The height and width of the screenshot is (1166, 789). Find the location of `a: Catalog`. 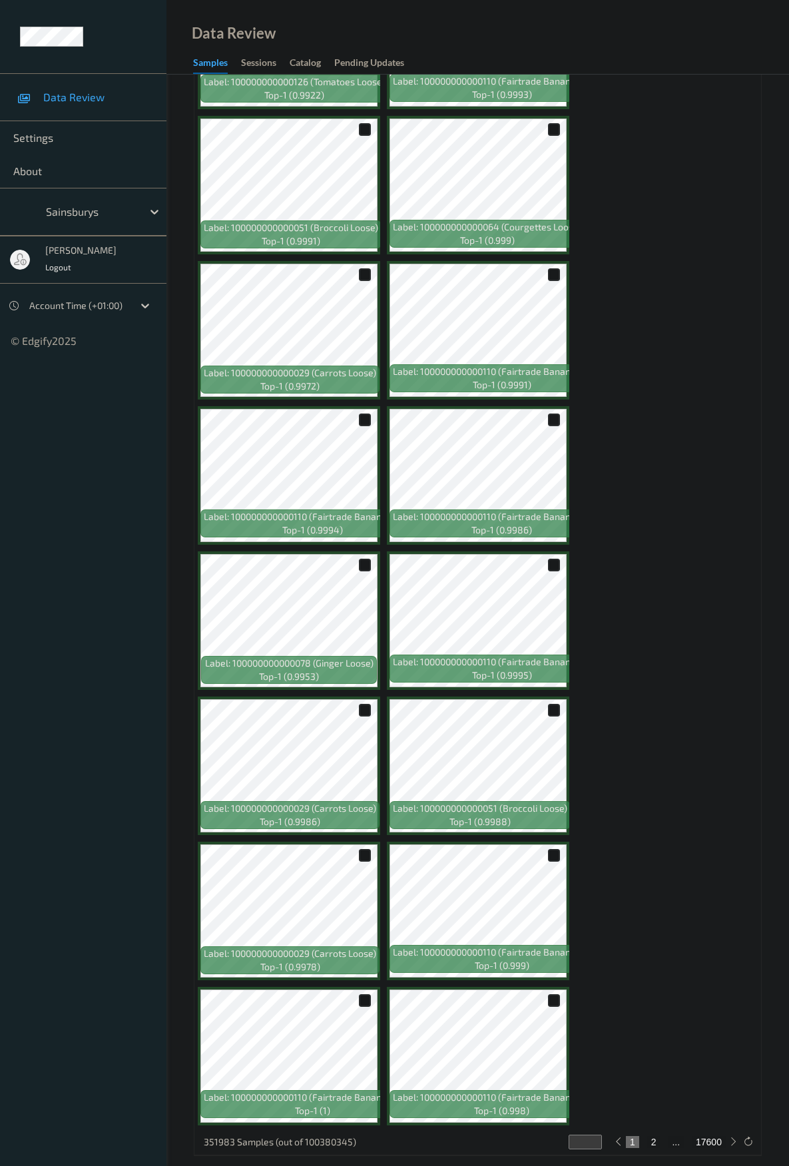

a: Catalog is located at coordinates (312, 63).